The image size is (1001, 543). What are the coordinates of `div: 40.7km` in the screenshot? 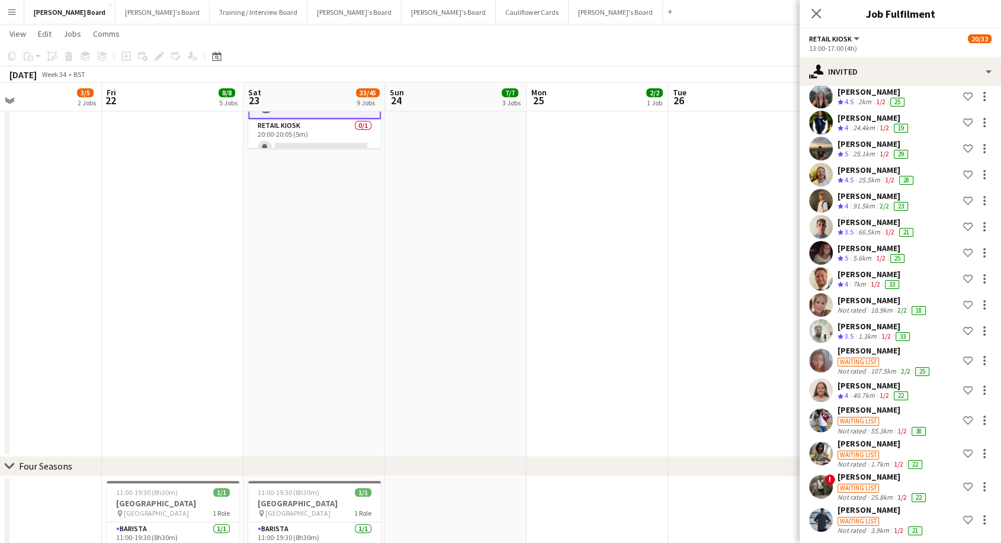 It's located at (864, 396).